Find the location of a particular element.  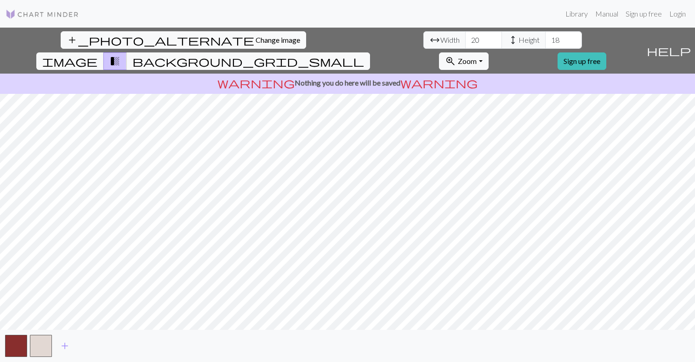

button: Change image is located at coordinates (183, 40).